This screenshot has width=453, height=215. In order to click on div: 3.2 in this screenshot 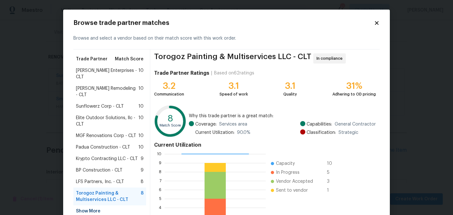, I will do `click(169, 86)`.